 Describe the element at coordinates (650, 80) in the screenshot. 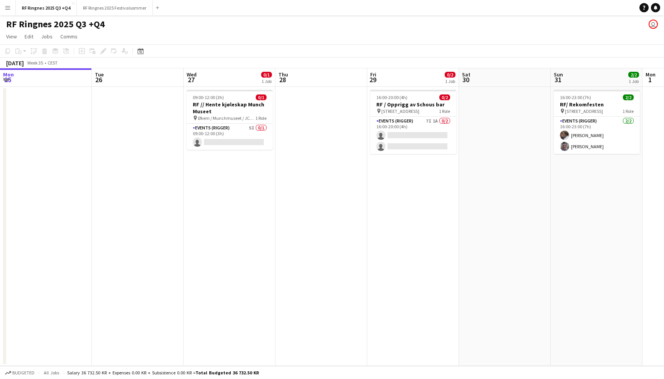

I see `span: 1` at that location.